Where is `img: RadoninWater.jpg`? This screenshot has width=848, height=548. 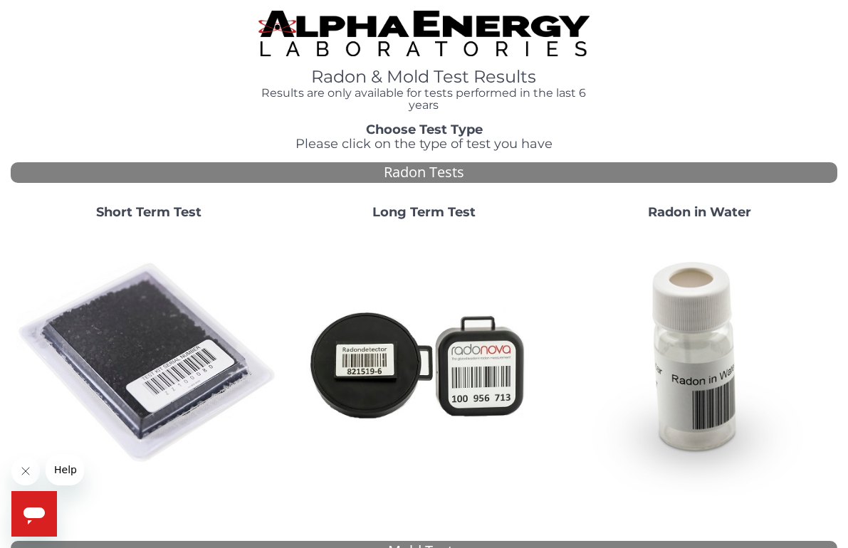 img: RadoninWater.jpg is located at coordinates (699, 363).